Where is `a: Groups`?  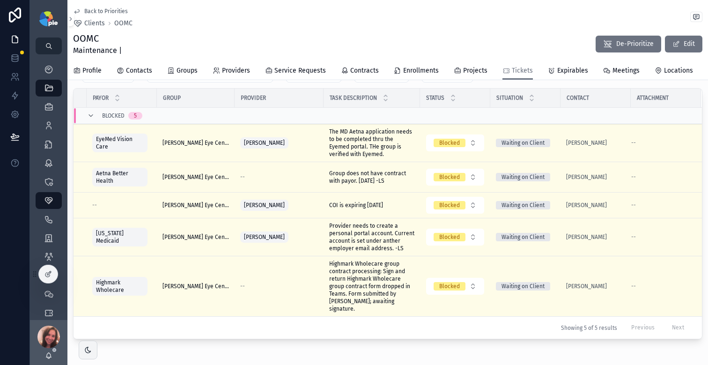
a: Groups is located at coordinates (182, 72).